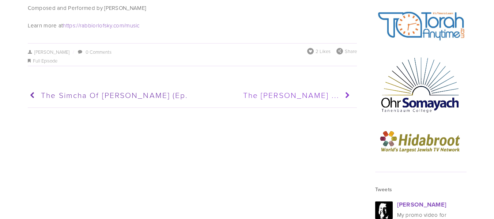 Image resolution: width=494 pixels, height=219 pixels. What do you see at coordinates (346, 51) in the screenshot?
I see `div: Share` at bounding box center [346, 51].